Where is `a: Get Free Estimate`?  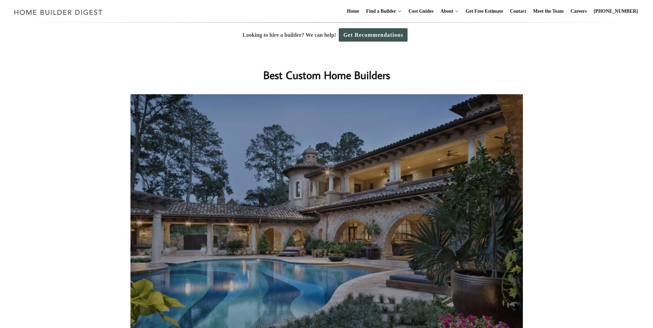 a: Get Free Estimate is located at coordinates (484, 11).